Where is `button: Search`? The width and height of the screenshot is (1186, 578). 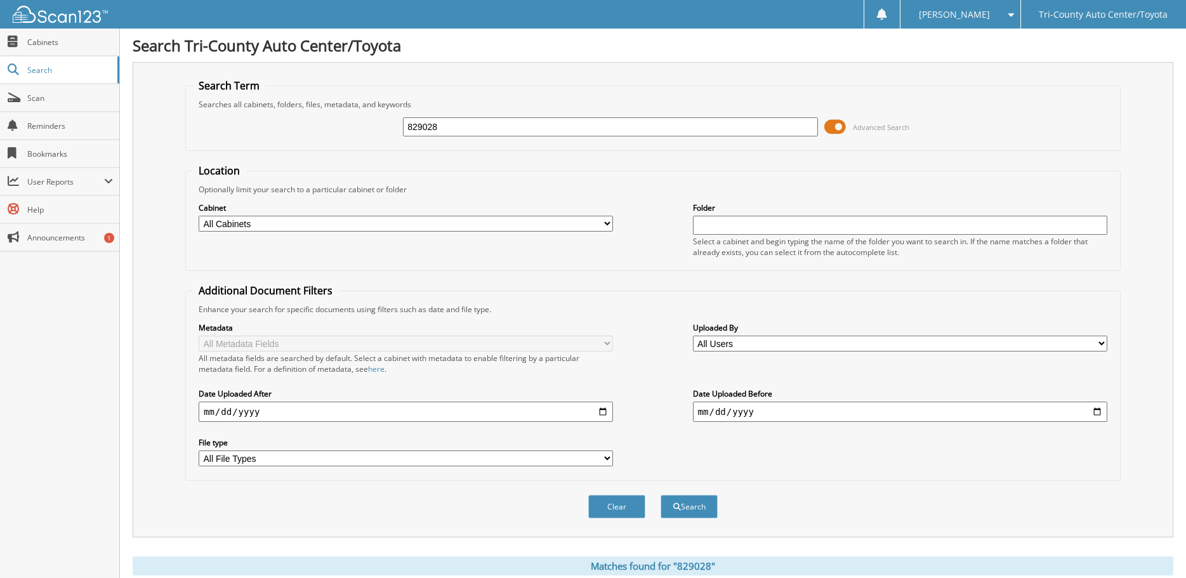
button: Search is located at coordinates (689, 506).